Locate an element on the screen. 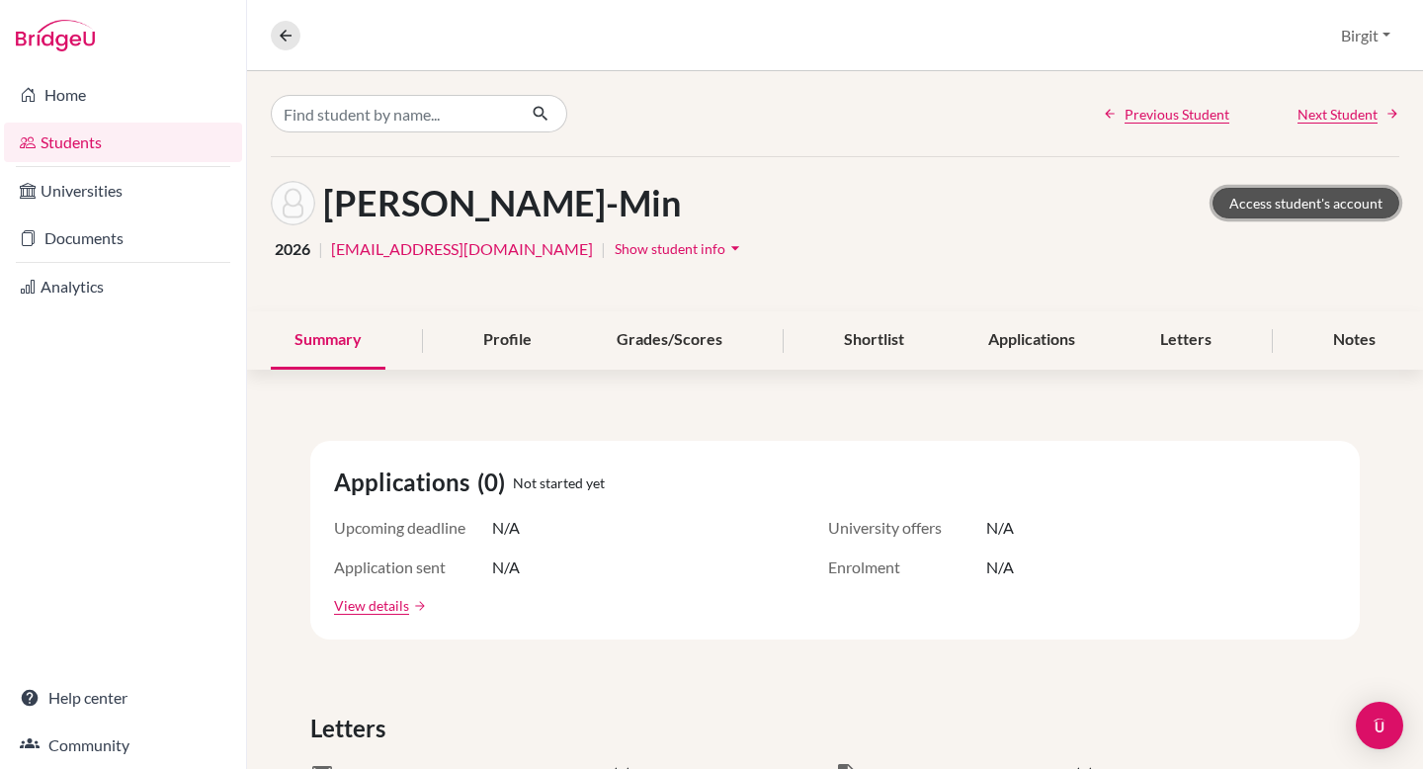  a: Previous Student is located at coordinates (1166, 114).